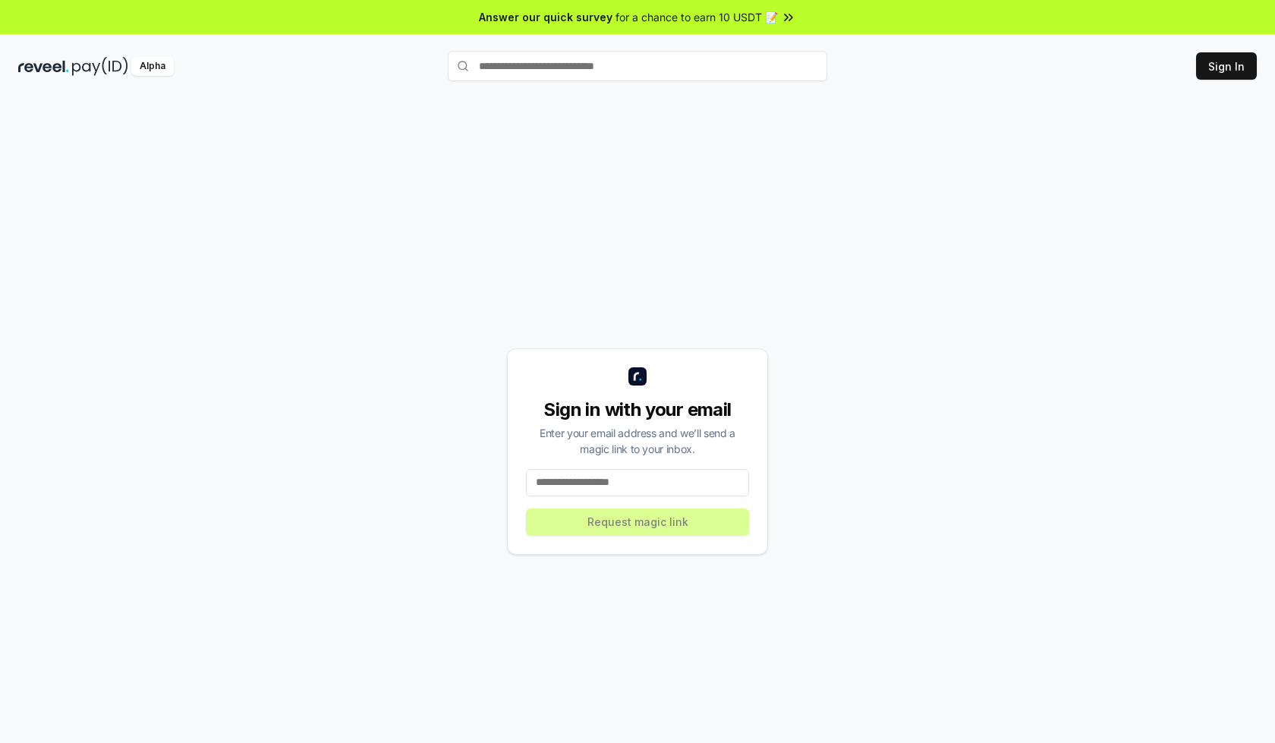 The width and height of the screenshot is (1275, 743). What do you see at coordinates (637, 441) in the screenshot?
I see `div: Enter your email address and we’ll send a magic link to your inbox.` at bounding box center [637, 441].